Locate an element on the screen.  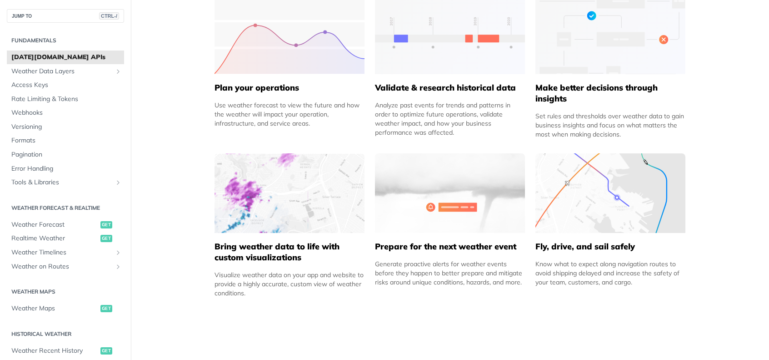
a: Error Handling is located at coordinates (65, 169).